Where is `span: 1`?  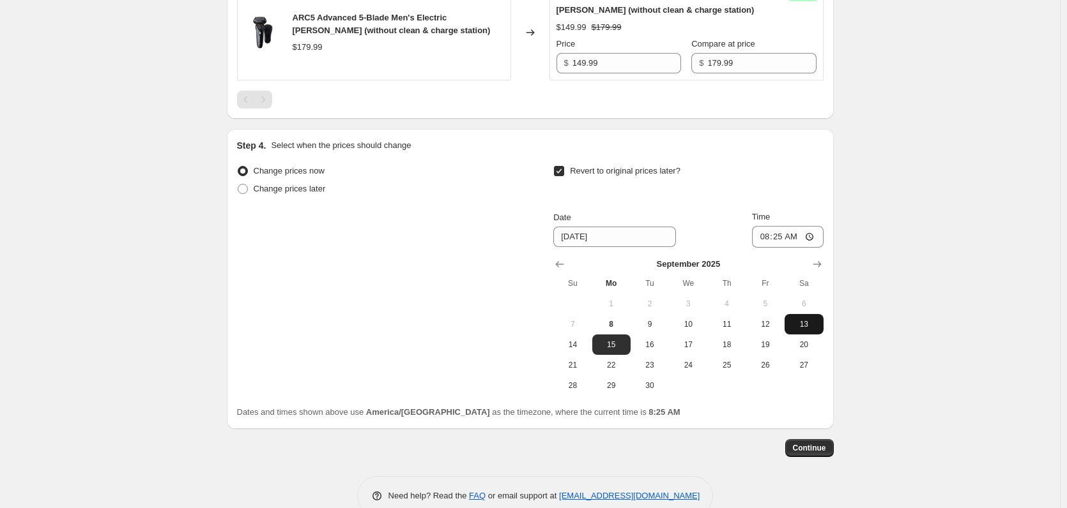
span: 1 is located at coordinates (611, 304).